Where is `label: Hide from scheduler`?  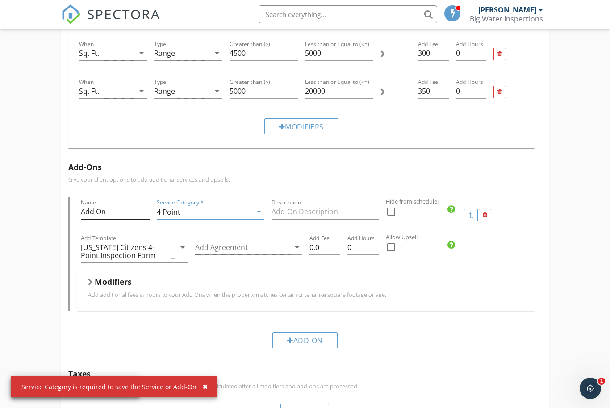
label: Hide from scheduler is located at coordinates (489, 201).